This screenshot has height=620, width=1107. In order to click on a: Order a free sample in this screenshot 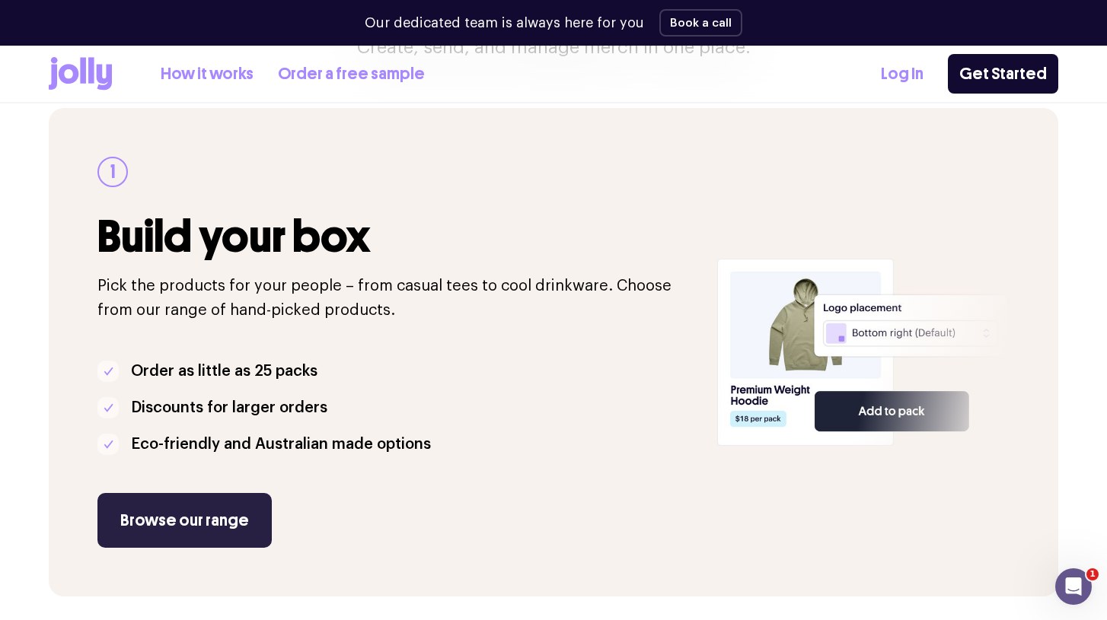, I will do `click(351, 74)`.